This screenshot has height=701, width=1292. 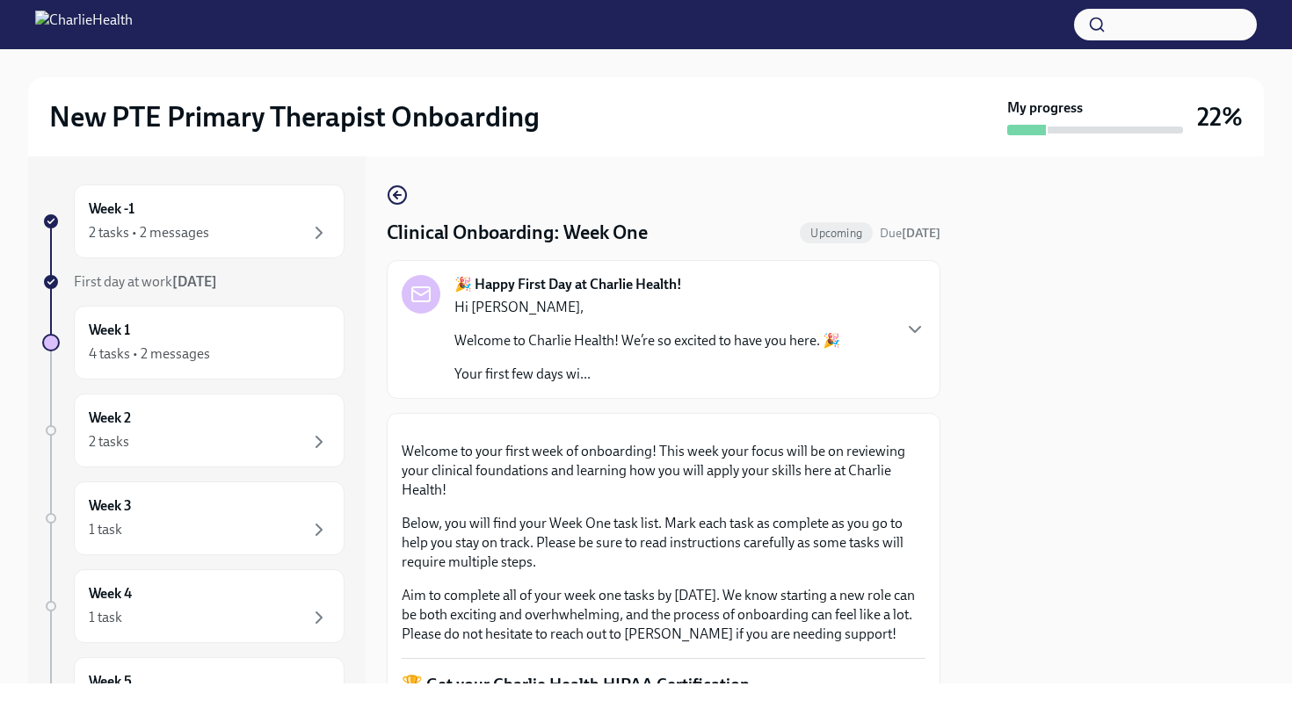 What do you see at coordinates (110, 506) in the screenshot?
I see `h6: Week 3` at bounding box center [110, 506].